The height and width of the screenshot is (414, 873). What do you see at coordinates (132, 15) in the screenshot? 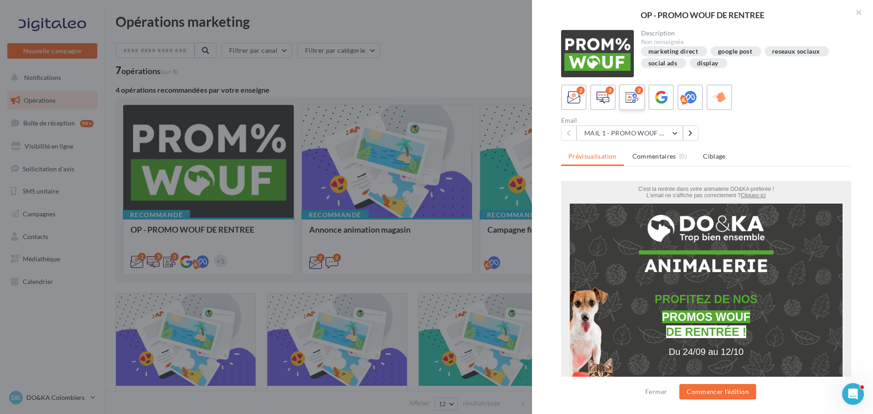
I see `span: L'email ne s'affiche pas correctement ?` at bounding box center [132, 15].